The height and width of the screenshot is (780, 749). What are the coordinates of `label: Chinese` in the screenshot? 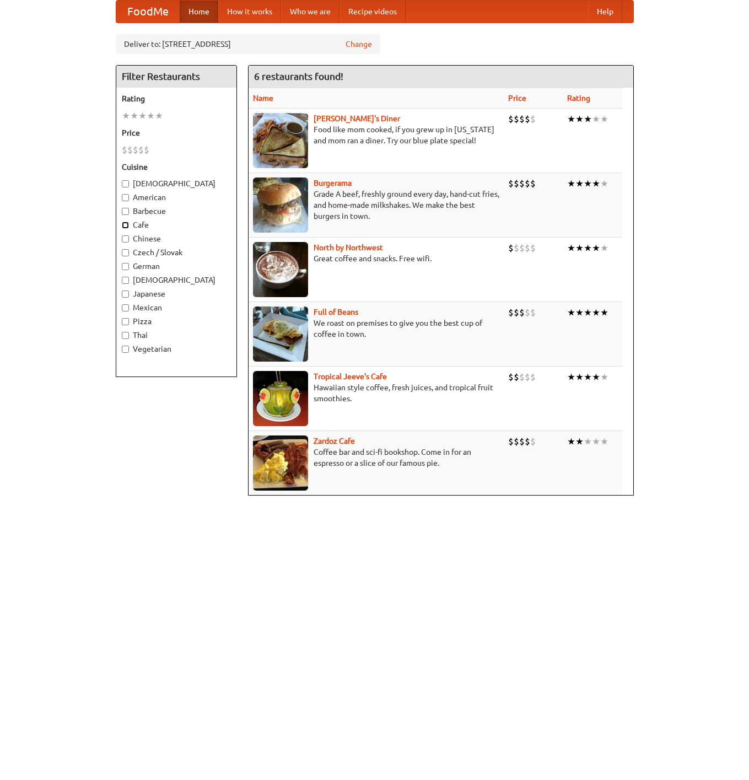 It's located at (176, 239).